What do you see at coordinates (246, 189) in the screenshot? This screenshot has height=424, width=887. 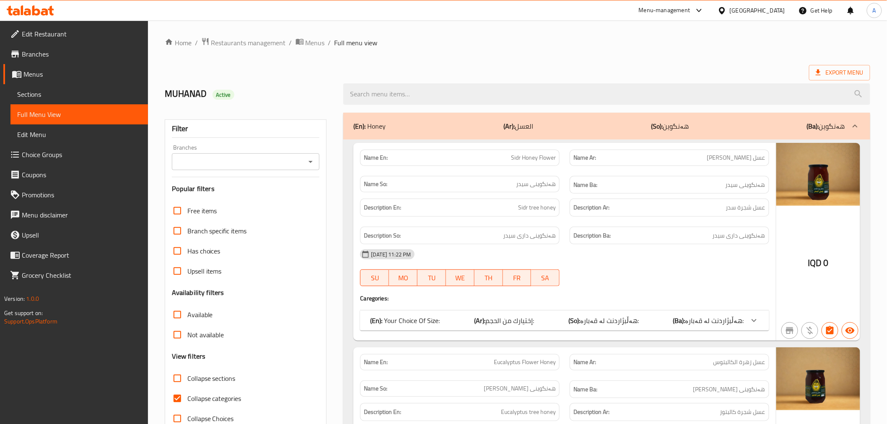 I see `h3: Popular filters` at bounding box center [246, 189].